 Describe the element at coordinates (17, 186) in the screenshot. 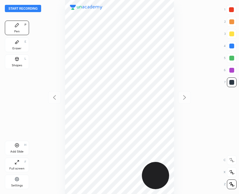

I see `div: Settings` at that location.